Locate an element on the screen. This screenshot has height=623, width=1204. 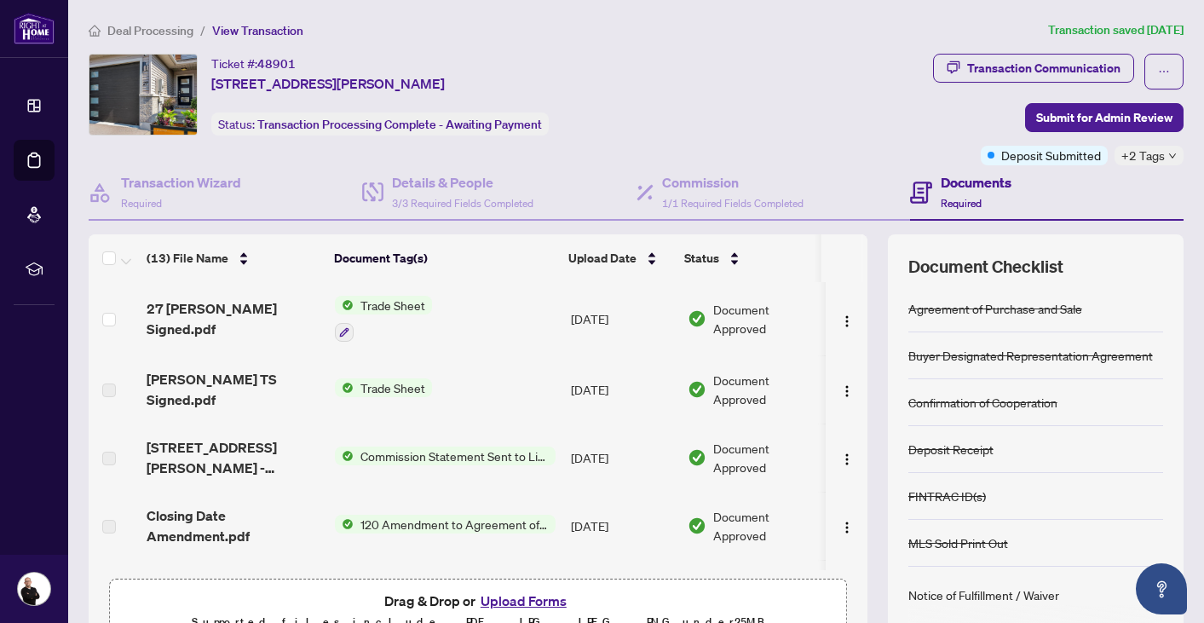
span: Closing Date Amendment.pdf is located at coordinates (233, 526).